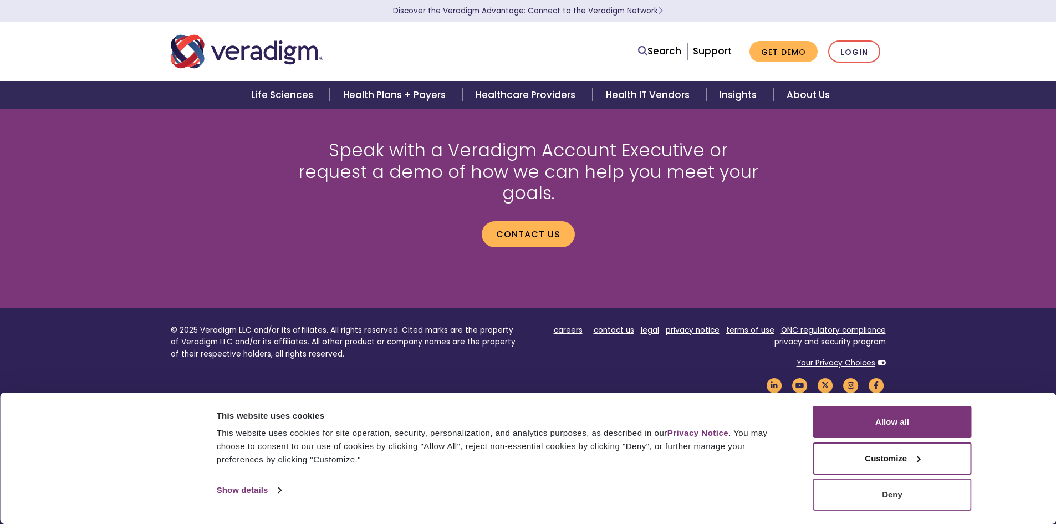 The height and width of the screenshot is (524, 1056). Describe the element at coordinates (774, 385) in the screenshot. I see `a: Veradigm LinkedIn Link` at that location.